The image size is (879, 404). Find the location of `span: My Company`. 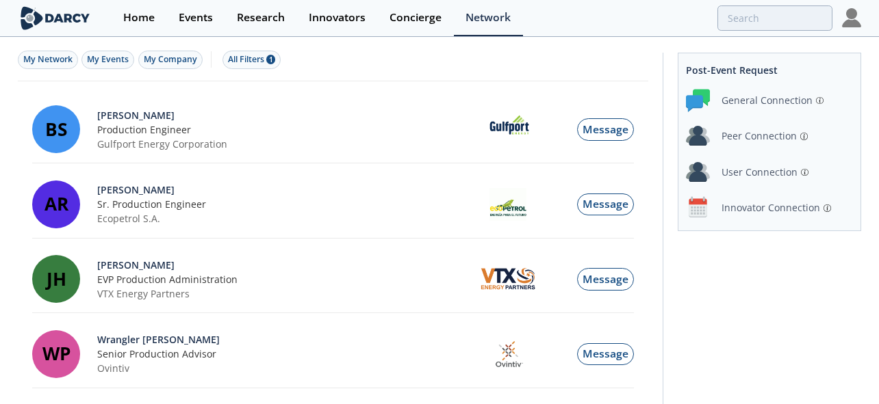

span: My Company is located at coordinates (170, 59).